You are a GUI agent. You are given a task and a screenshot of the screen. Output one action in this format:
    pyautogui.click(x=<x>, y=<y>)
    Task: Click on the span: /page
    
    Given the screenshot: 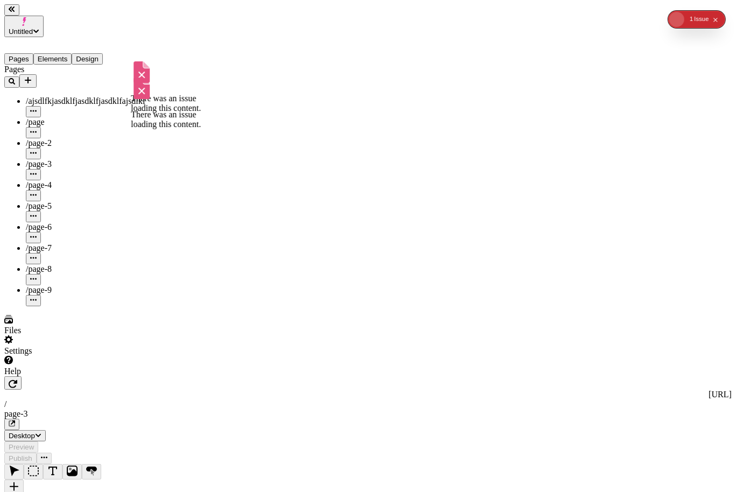 What is the action you would take?
    pyautogui.click(x=35, y=122)
    